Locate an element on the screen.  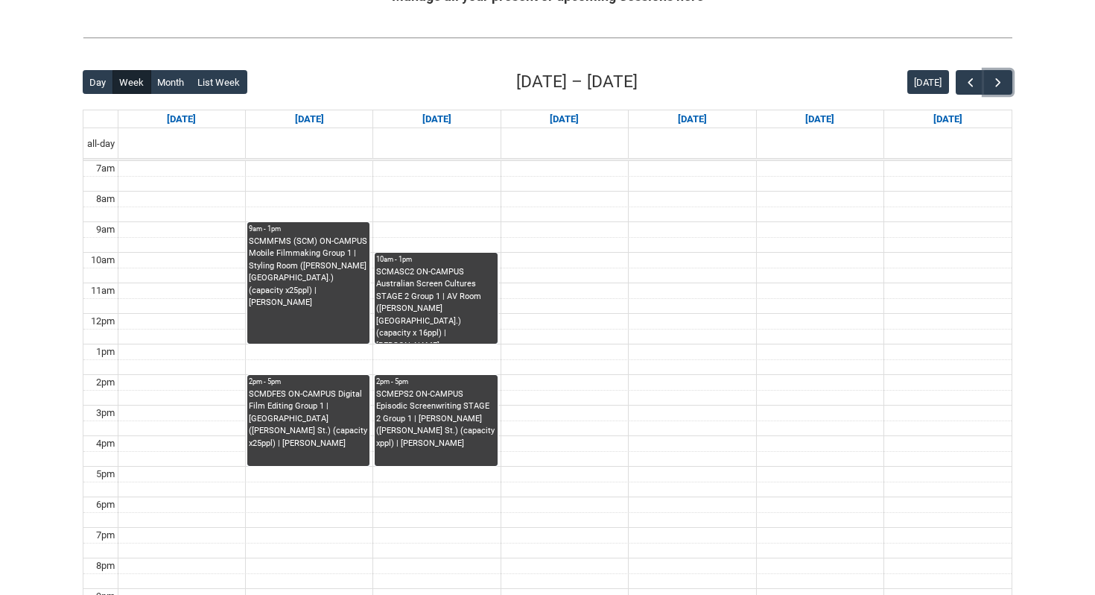
div: 1pm is located at coordinates (105, 352).